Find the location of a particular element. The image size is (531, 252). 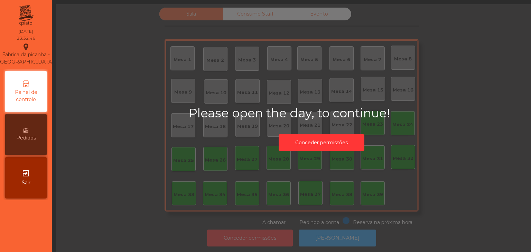

span: Pedidos is located at coordinates (26, 138).